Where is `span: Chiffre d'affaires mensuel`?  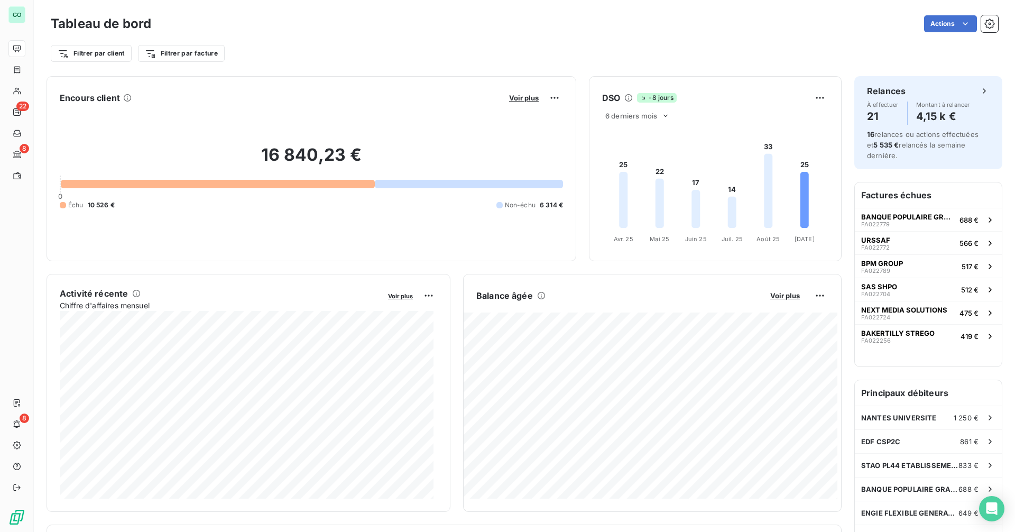
span: Chiffre d'affaires mensuel is located at coordinates (220, 305).